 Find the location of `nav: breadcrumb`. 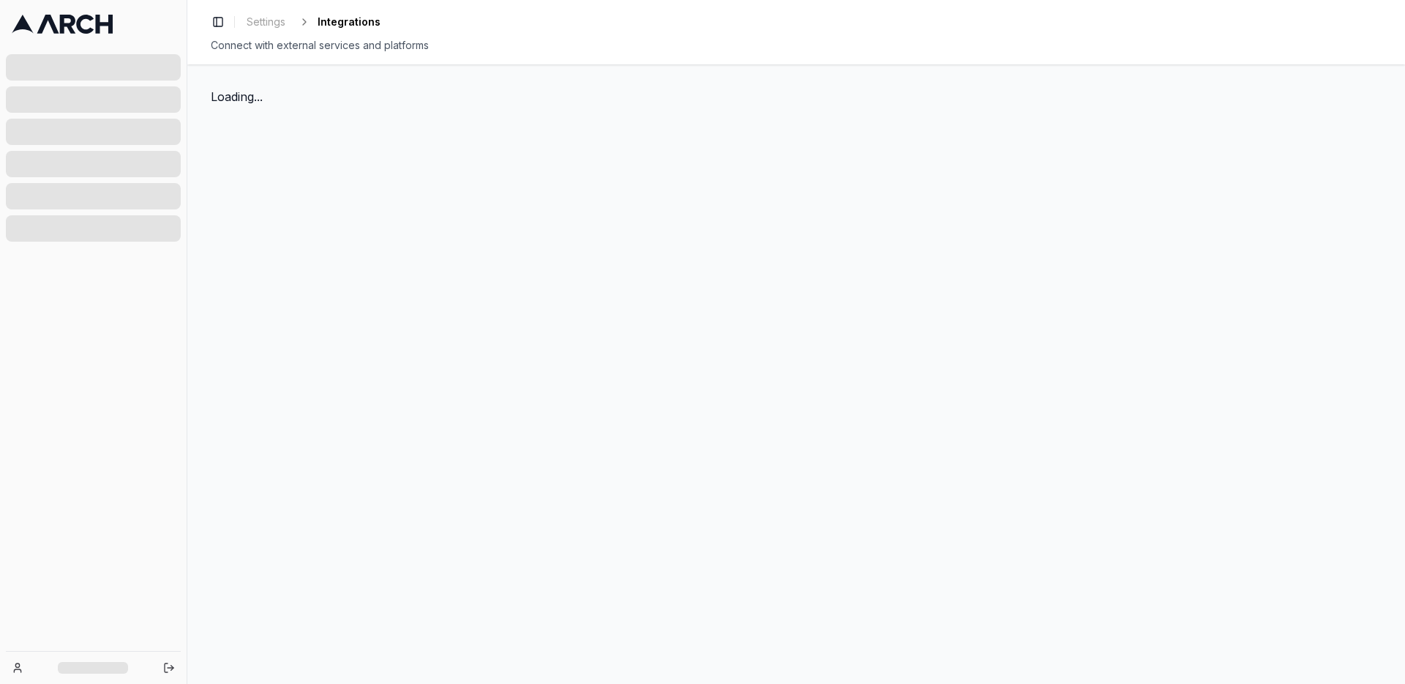

nav: breadcrumb is located at coordinates (310, 22).